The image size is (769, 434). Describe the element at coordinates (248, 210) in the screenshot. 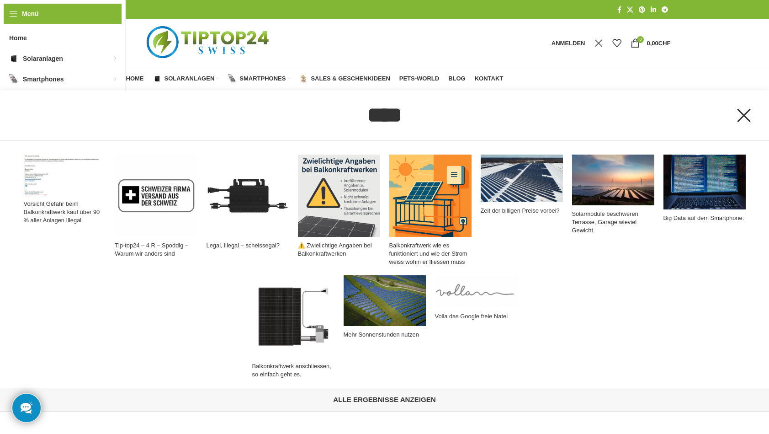

I see `a: Legal, illegal – scheissegal?` at that location.